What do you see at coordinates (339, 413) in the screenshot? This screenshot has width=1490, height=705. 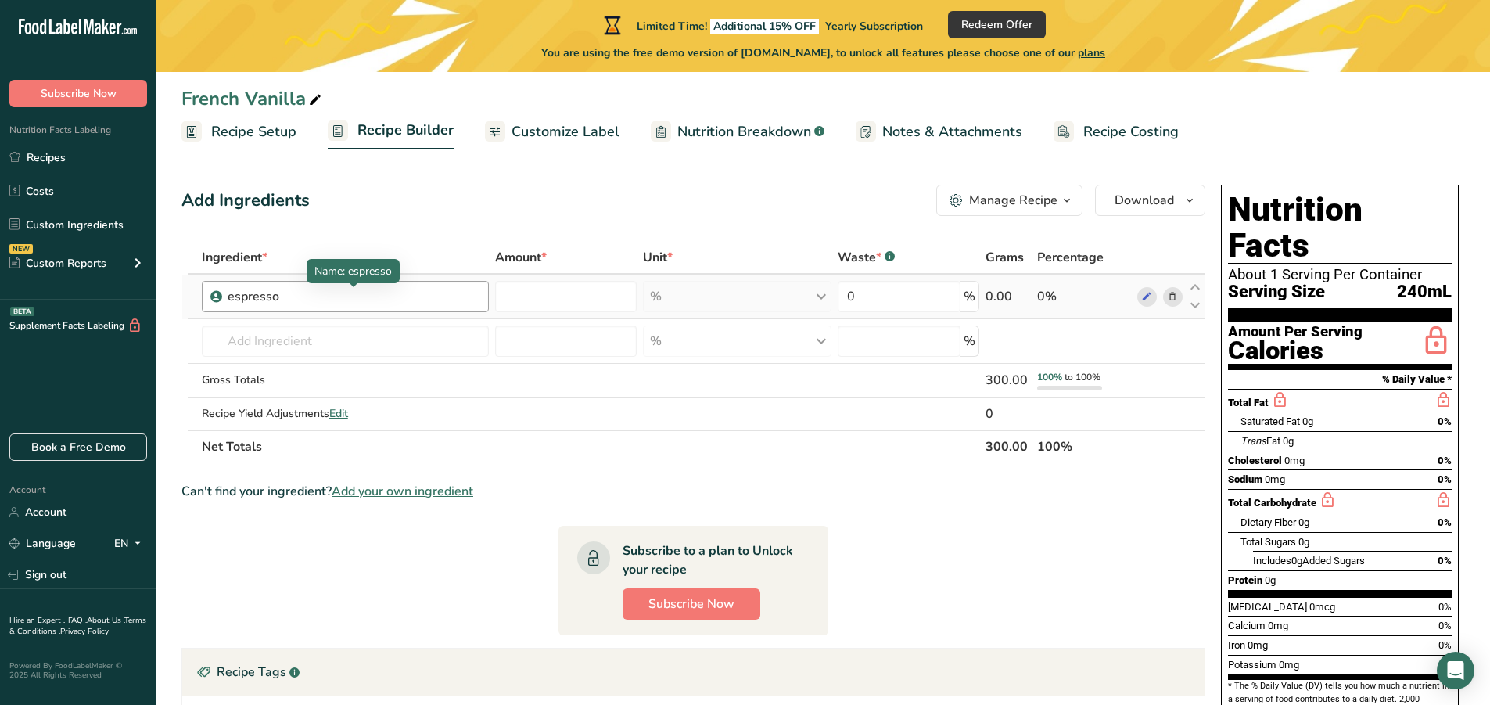 I see `span: Edit` at bounding box center [339, 413].